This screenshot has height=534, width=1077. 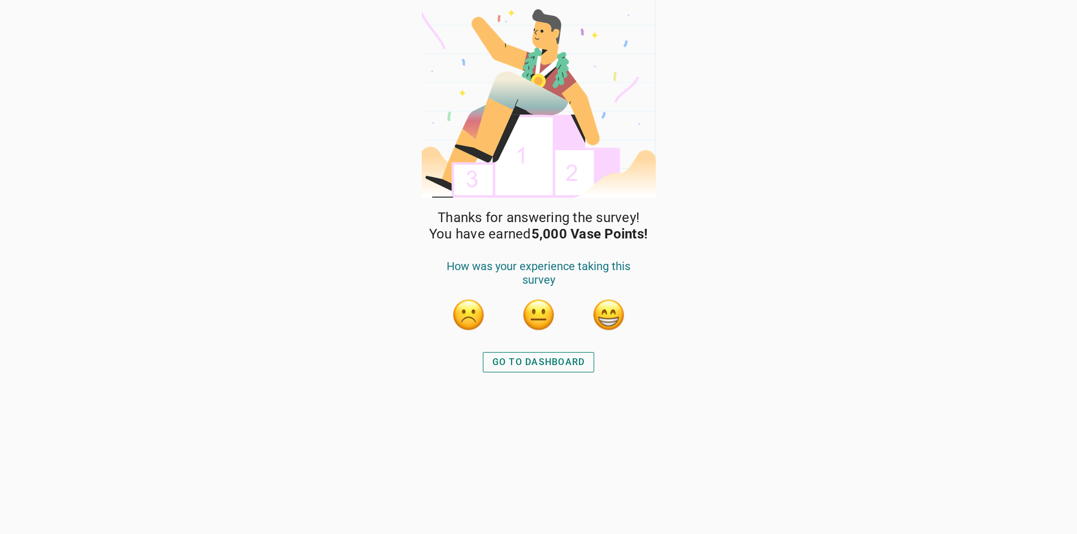 What do you see at coordinates (539, 362) in the screenshot?
I see `button: GO TO DASHBOARD` at bounding box center [539, 362].